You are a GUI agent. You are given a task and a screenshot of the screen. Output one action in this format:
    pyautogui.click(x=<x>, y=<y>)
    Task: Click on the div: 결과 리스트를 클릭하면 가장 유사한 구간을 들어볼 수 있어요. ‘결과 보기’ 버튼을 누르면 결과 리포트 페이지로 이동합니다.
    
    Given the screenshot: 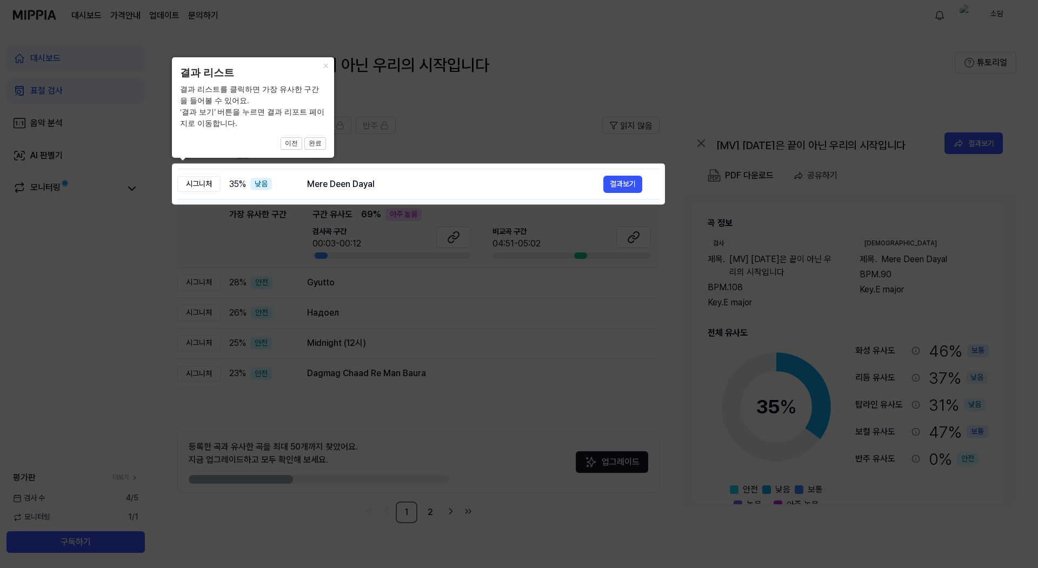 What is the action you would take?
    pyautogui.click(x=253, y=106)
    